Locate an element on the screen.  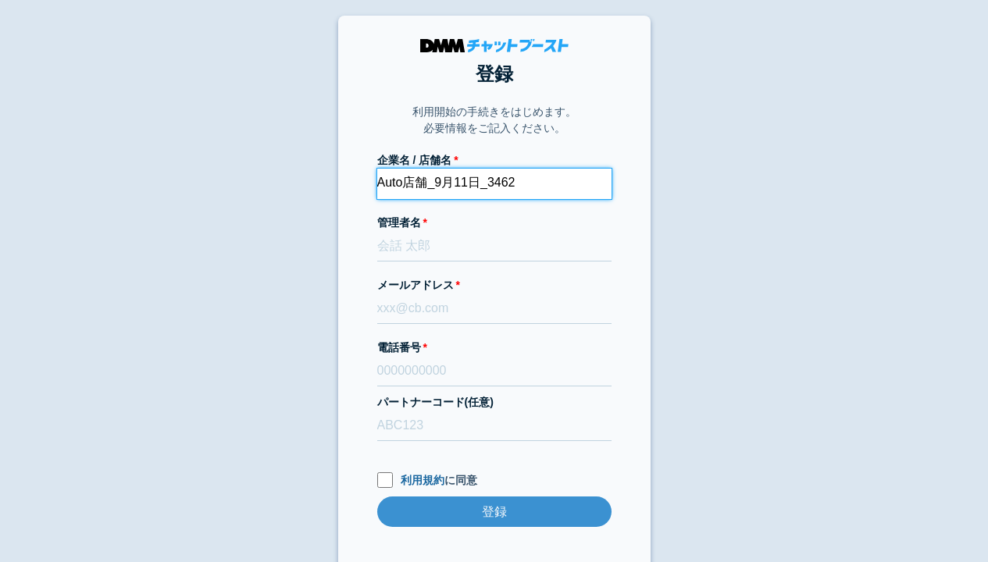
label: 電話番号 is located at coordinates (494, 348).